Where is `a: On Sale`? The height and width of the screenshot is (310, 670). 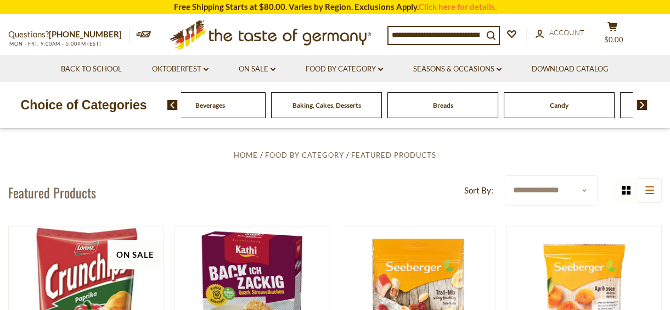
a: On Sale is located at coordinates (257, 69).